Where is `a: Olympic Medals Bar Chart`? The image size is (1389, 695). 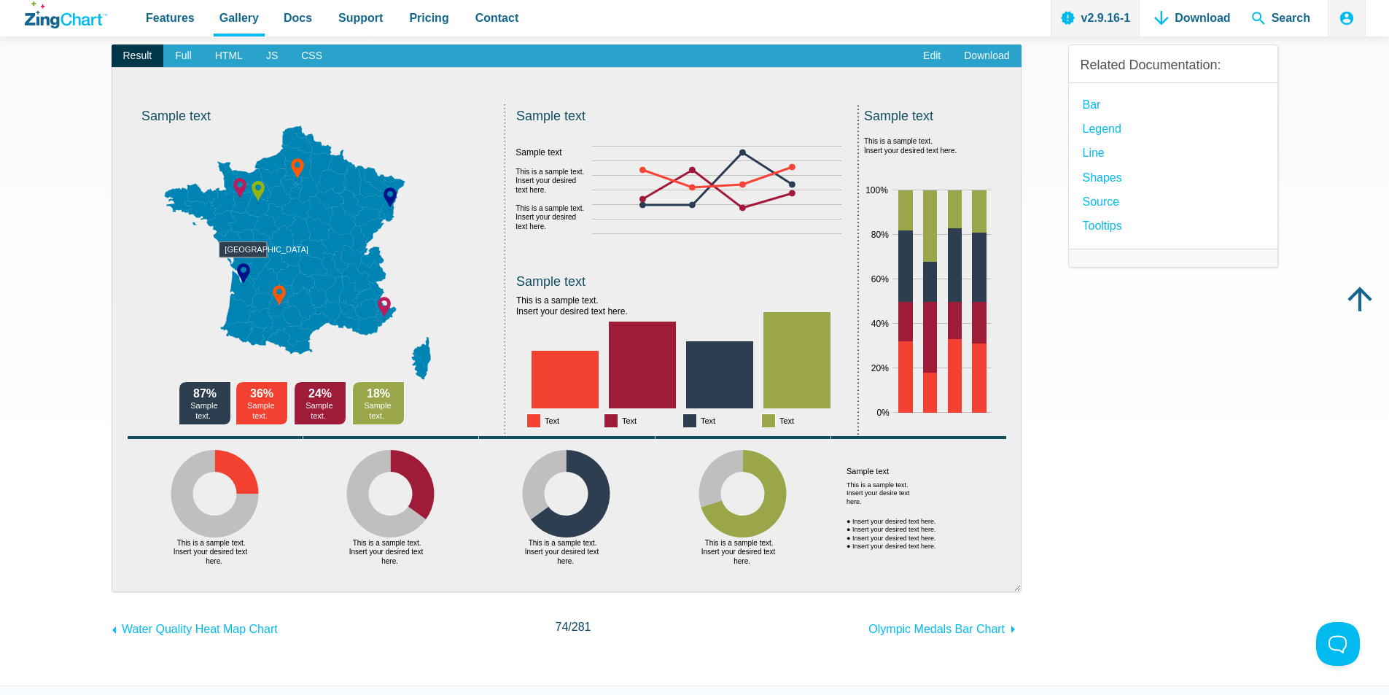
a: Olympic Medals Bar Chart is located at coordinates (944, 627).